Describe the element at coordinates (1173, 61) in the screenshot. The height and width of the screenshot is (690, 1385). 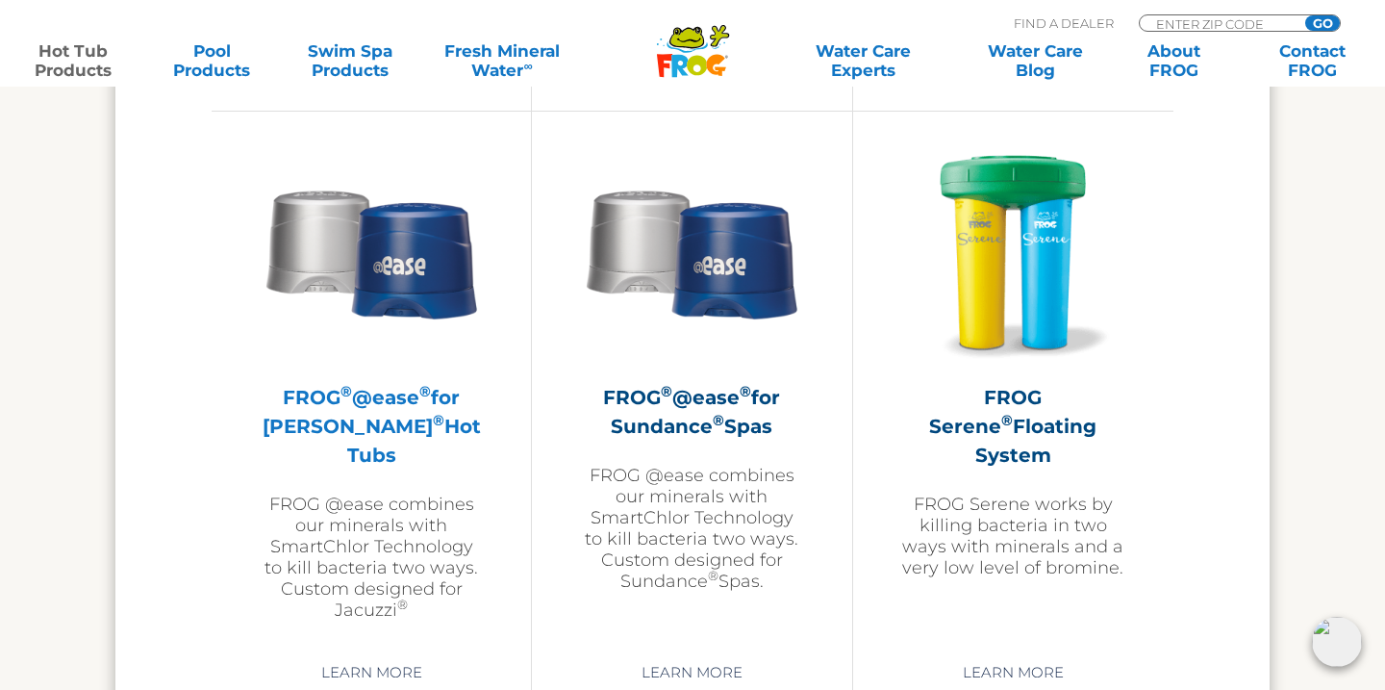
I see `a: AboutFROG` at that location.